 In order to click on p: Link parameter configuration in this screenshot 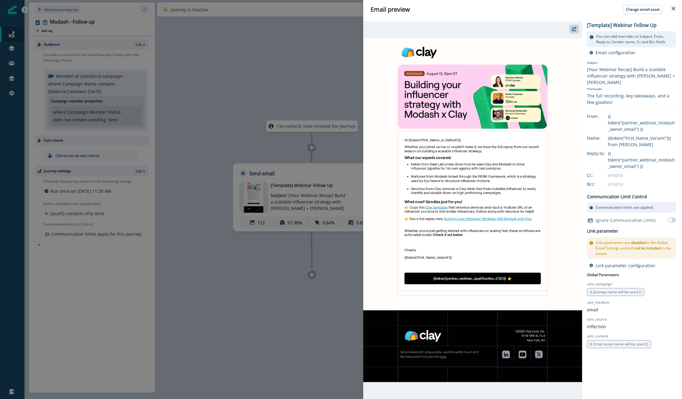, I will do `click(625, 265)`.